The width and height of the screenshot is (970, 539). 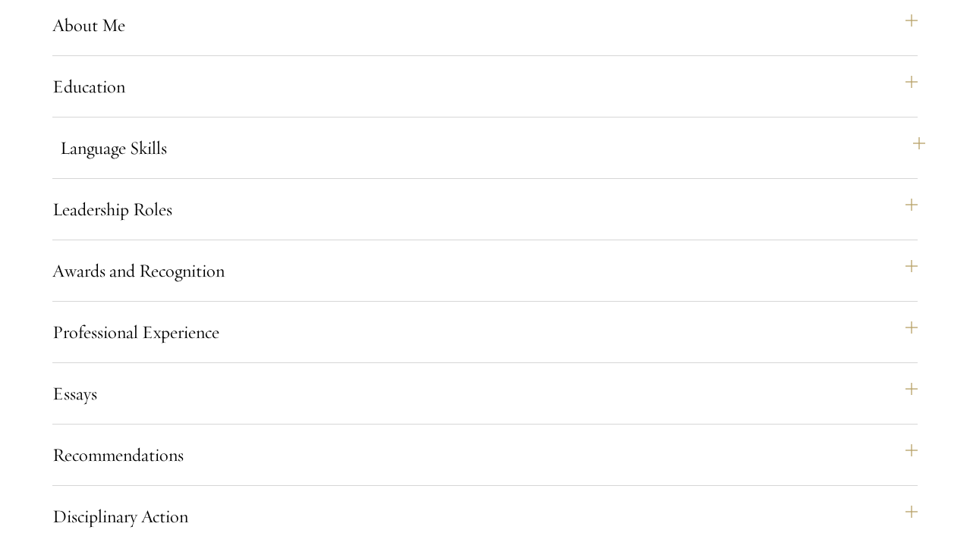 What do you see at coordinates (485, 394) in the screenshot?
I see `button: Essays` at bounding box center [485, 394].